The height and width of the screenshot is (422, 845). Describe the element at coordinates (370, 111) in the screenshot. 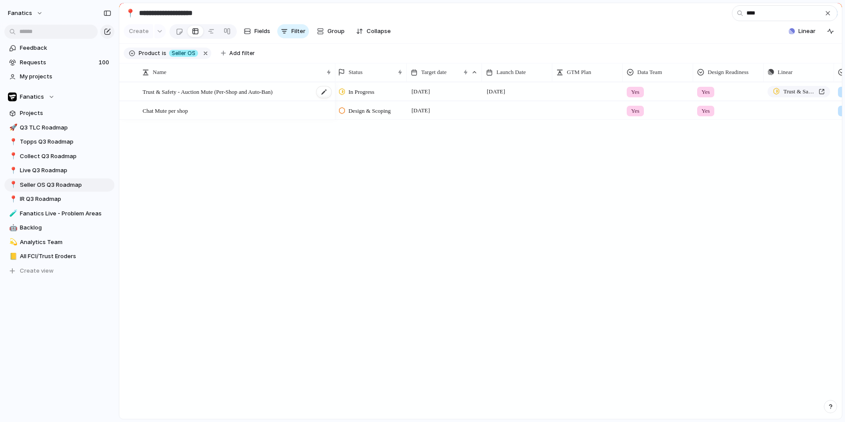

I see `span: Design & Scoping` at that location.